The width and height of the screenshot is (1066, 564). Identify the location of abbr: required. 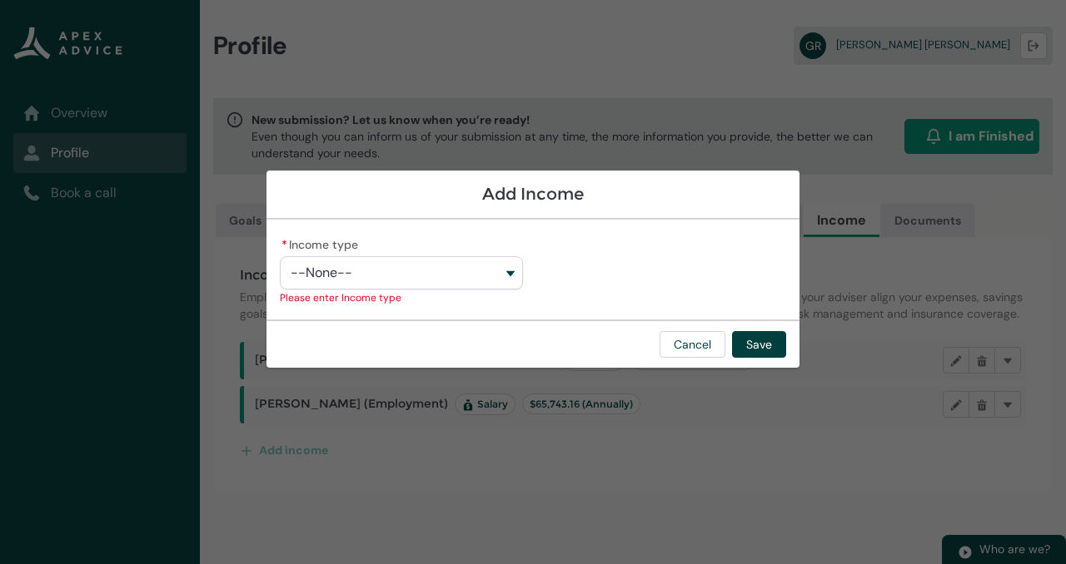
(284, 245).